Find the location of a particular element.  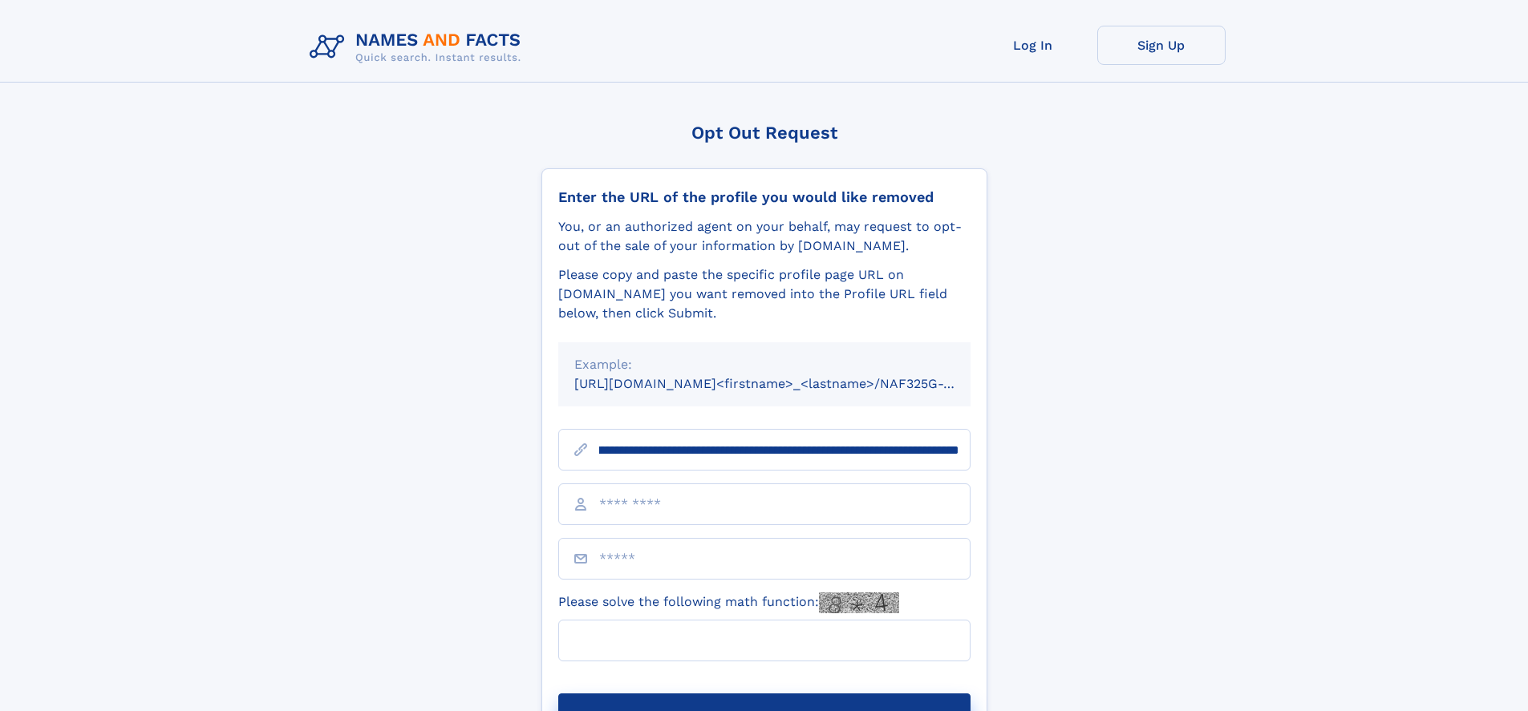

div: You, or an authorized agent on your behalf, may request to opt-out of the sale of your informatio... is located at coordinates (764, 237).